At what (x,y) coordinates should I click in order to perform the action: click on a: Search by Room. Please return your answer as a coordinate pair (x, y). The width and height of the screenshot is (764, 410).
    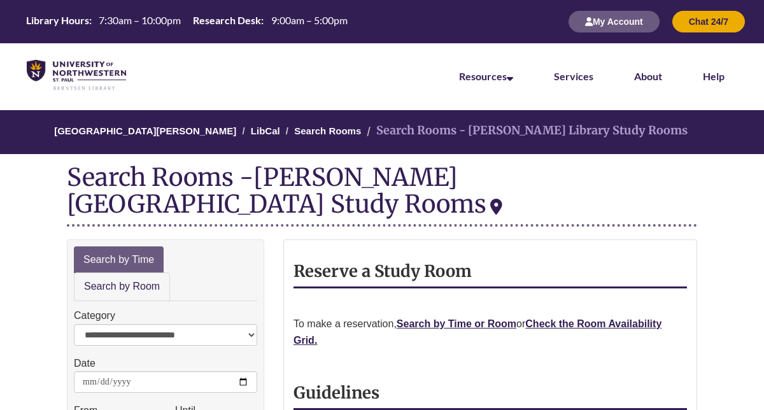
    Looking at the image, I should click on (122, 286).